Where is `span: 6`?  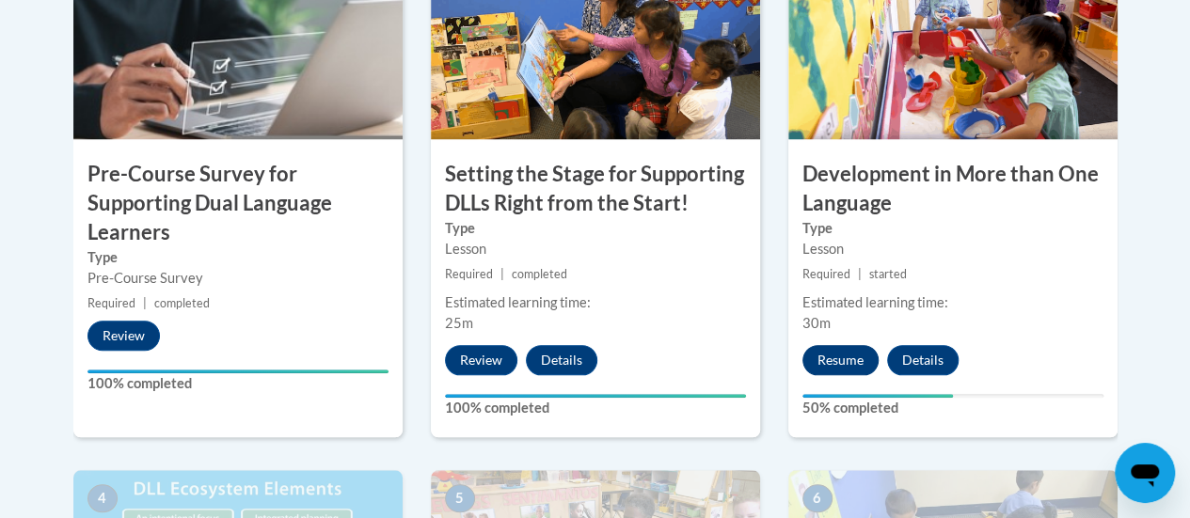 span: 6 is located at coordinates (817, 498).